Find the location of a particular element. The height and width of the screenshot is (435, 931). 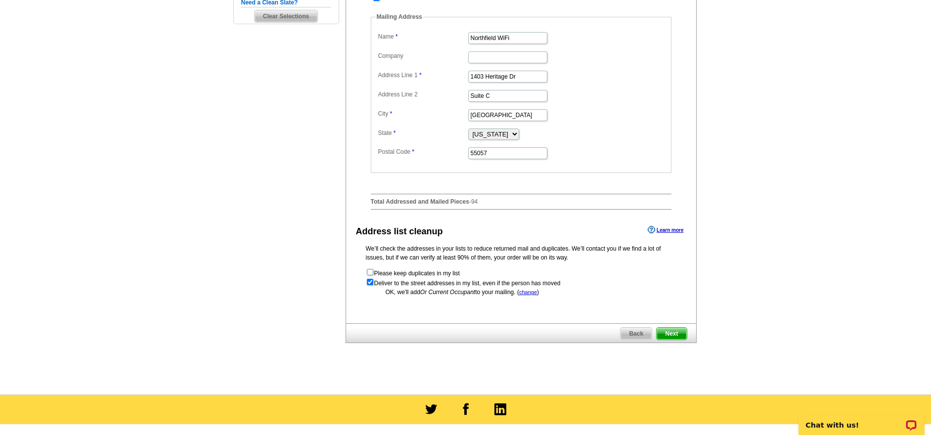

a: Back is located at coordinates (636, 334).